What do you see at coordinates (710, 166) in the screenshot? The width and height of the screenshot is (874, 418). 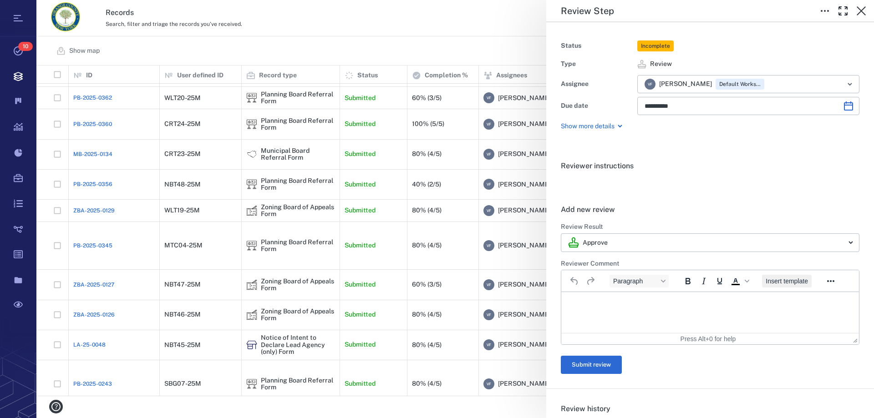 I see `h6: Reviewer instructions` at bounding box center [710, 166].